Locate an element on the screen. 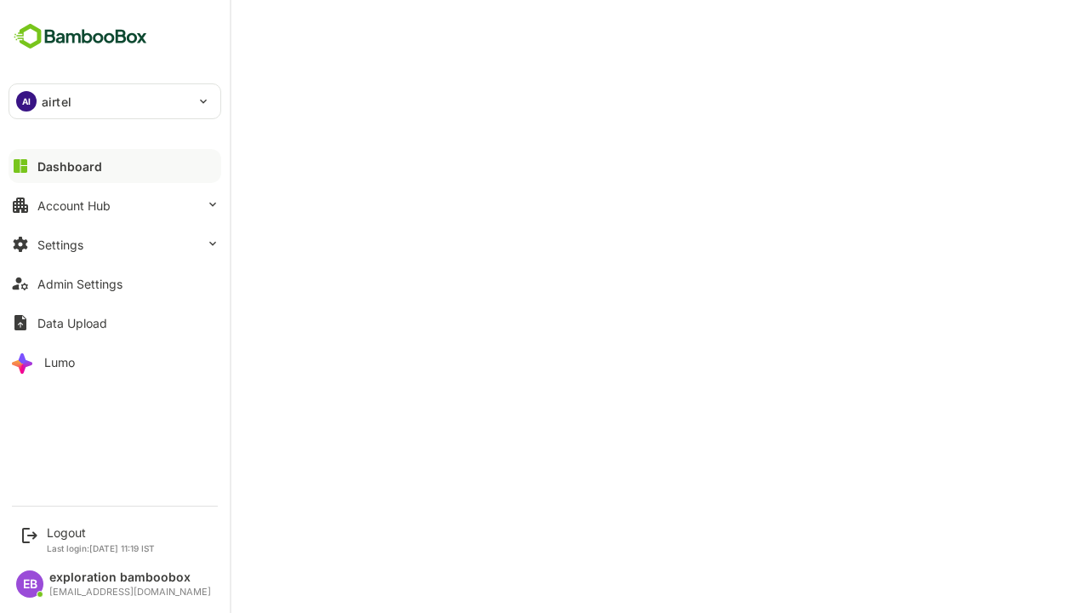  div: Lumo is located at coordinates (60, 362).